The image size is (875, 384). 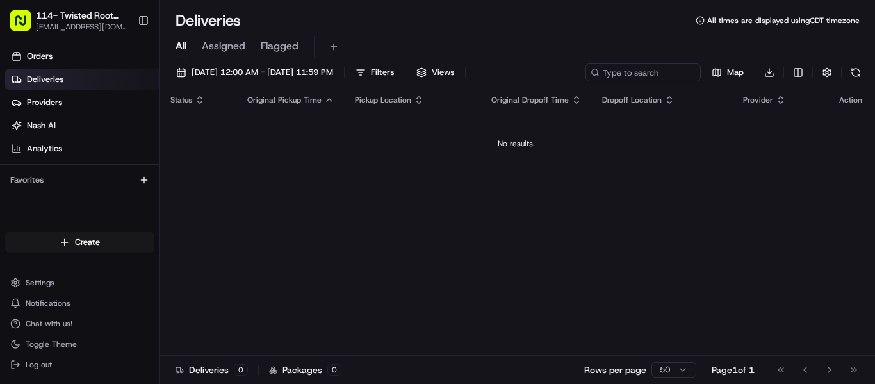 What do you see at coordinates (38, 365) in the screenshot?
I see `span: Log out` at bounding box center [38, 365].